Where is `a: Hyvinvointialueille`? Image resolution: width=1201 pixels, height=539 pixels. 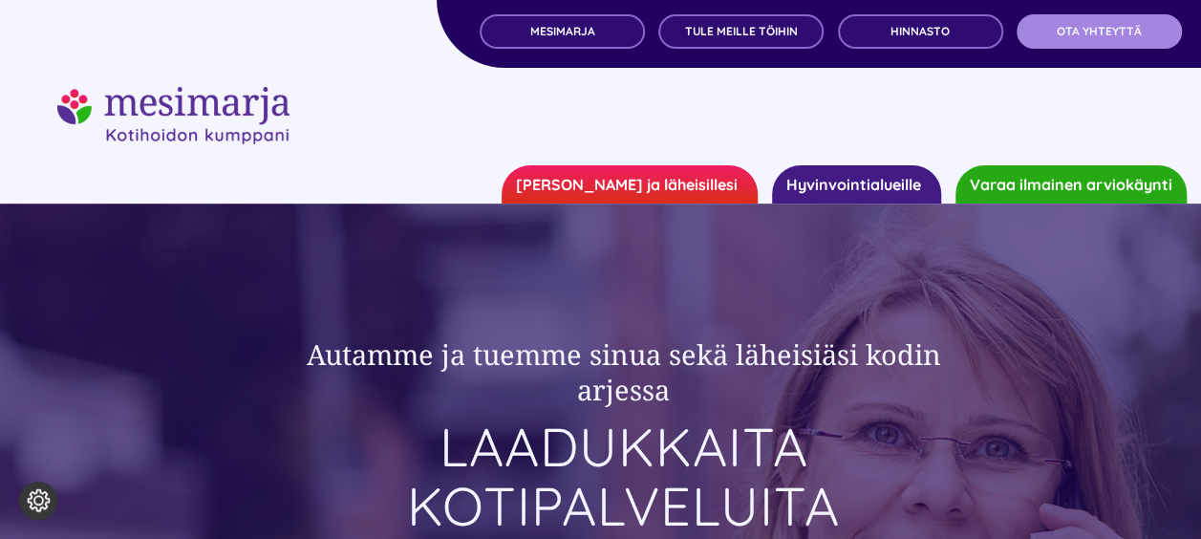
a: Hyvinvointialueille is located at coordinates (856, 184).